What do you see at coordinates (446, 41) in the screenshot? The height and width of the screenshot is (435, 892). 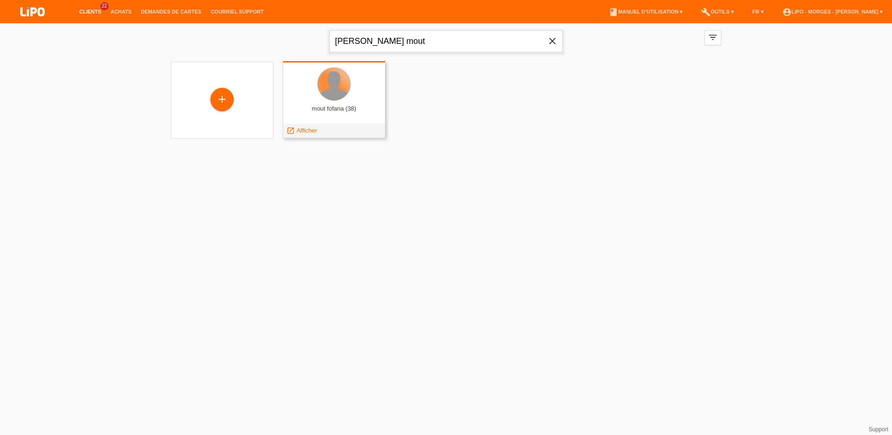 I see `input: Recherche...` at bounding box center [446, 41].